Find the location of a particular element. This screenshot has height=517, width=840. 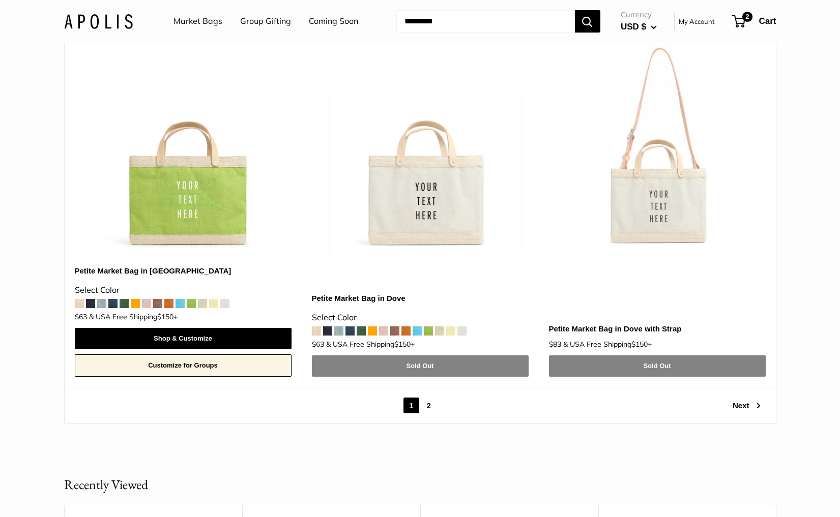

input: Search... is located at coordinates (485, 21).